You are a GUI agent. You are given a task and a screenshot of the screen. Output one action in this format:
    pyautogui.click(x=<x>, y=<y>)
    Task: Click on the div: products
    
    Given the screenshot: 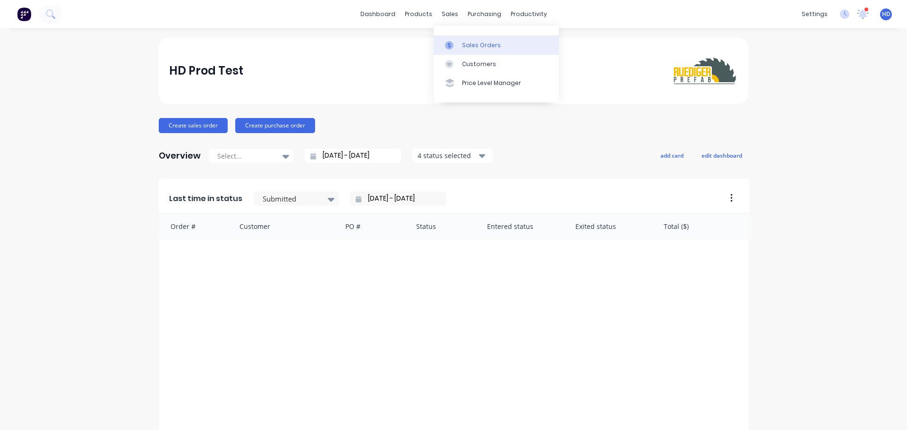 What is the action you would take?
    pyautogui.click(x=418, y=14)
    